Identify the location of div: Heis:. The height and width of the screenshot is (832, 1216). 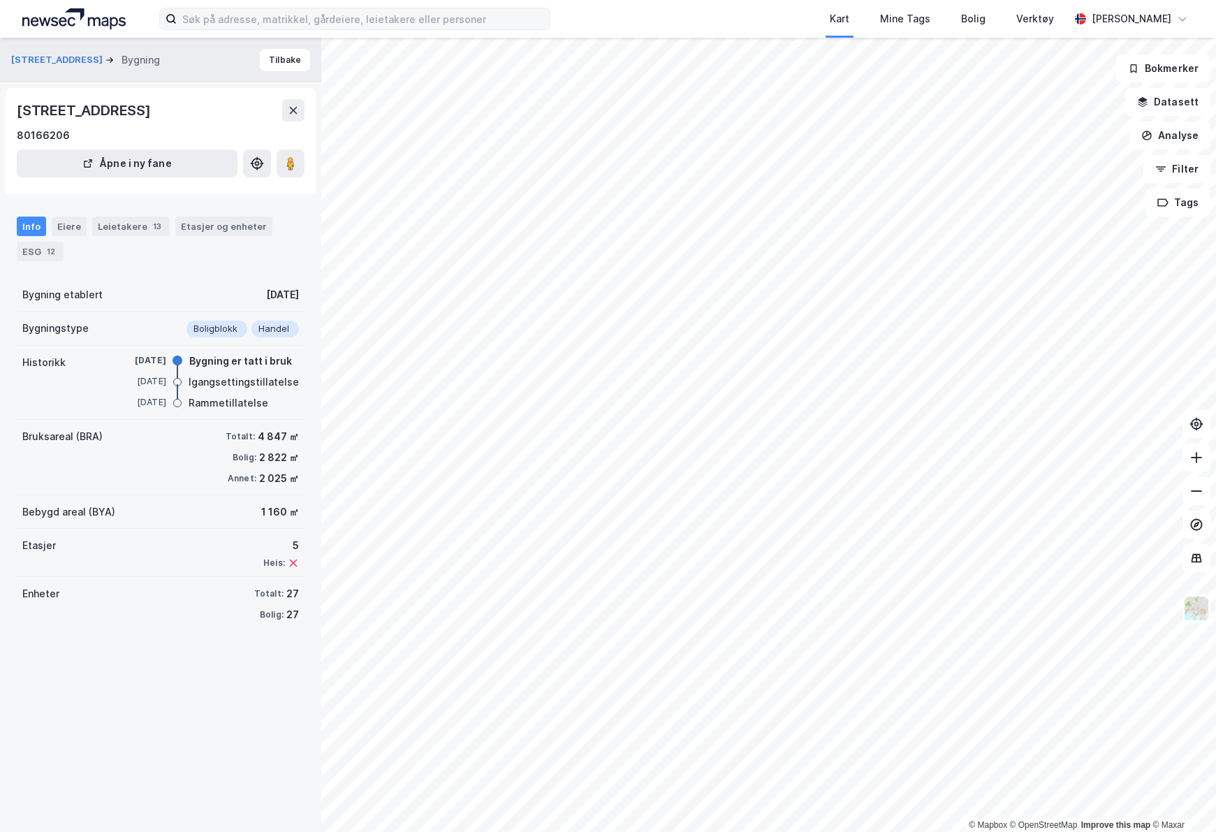
(274, 563).